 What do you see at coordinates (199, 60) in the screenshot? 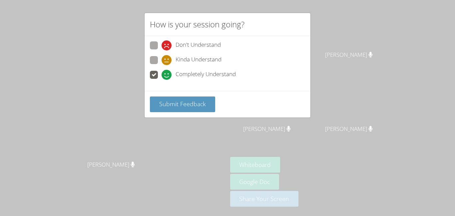
I see `span: Kinda Understand` at bounding box center [199, 60].